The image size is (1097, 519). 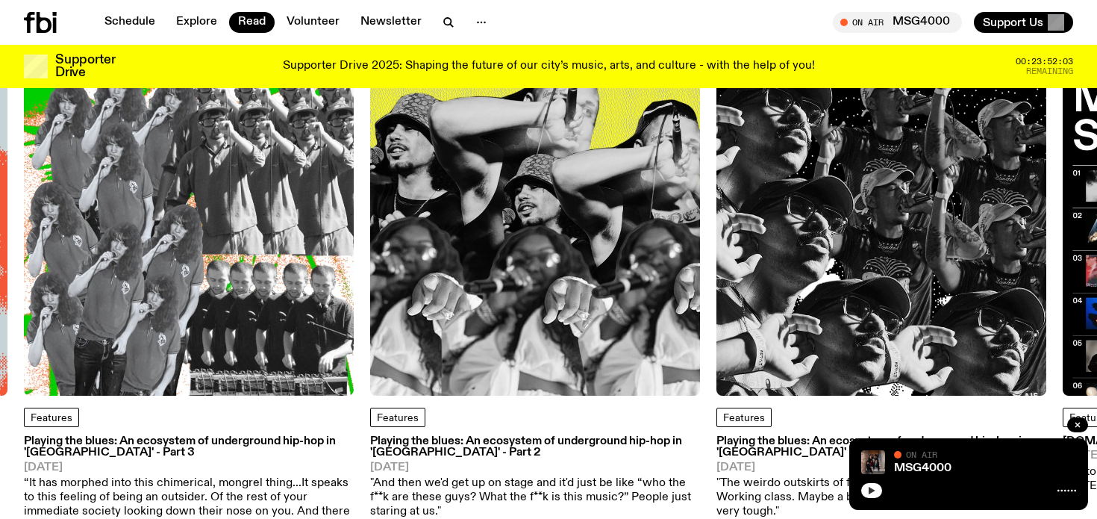 I want to click on span: 00:23:52:03, so click(x=1044, y=61).